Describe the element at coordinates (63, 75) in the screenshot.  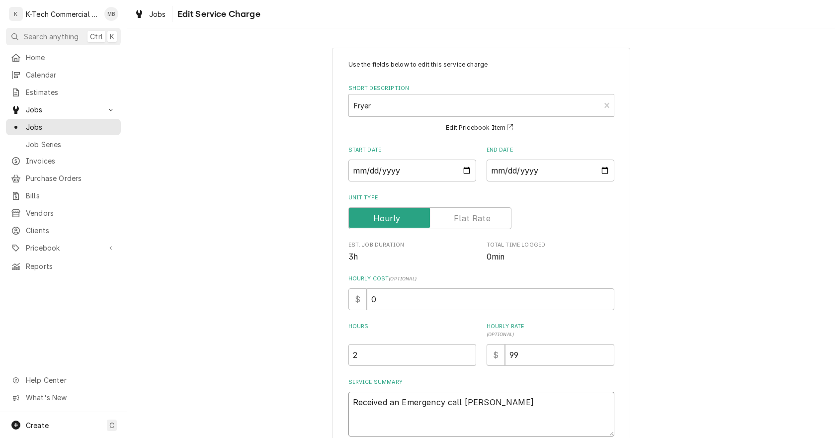
I see `a: Calendar` at that location.